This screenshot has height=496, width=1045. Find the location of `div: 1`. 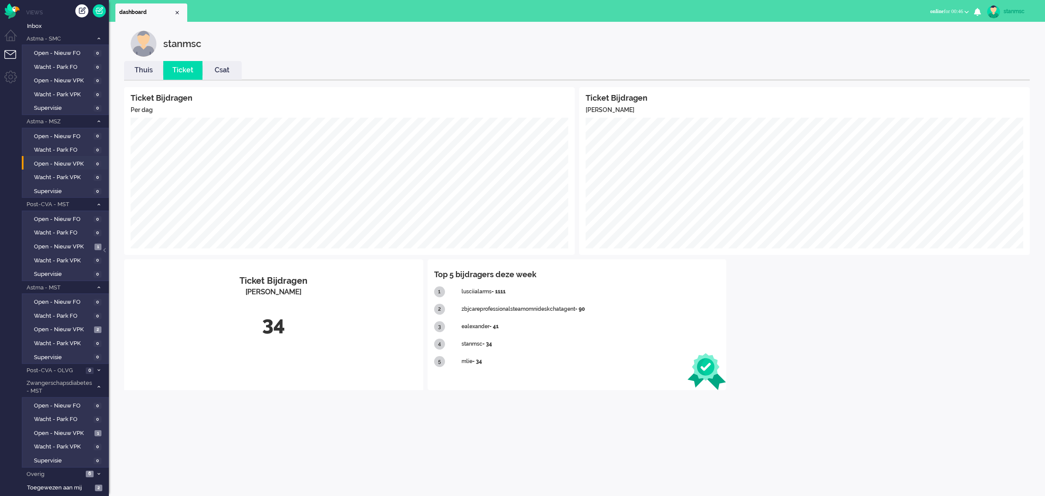

div: 1 is located at coordinates (439, 291).